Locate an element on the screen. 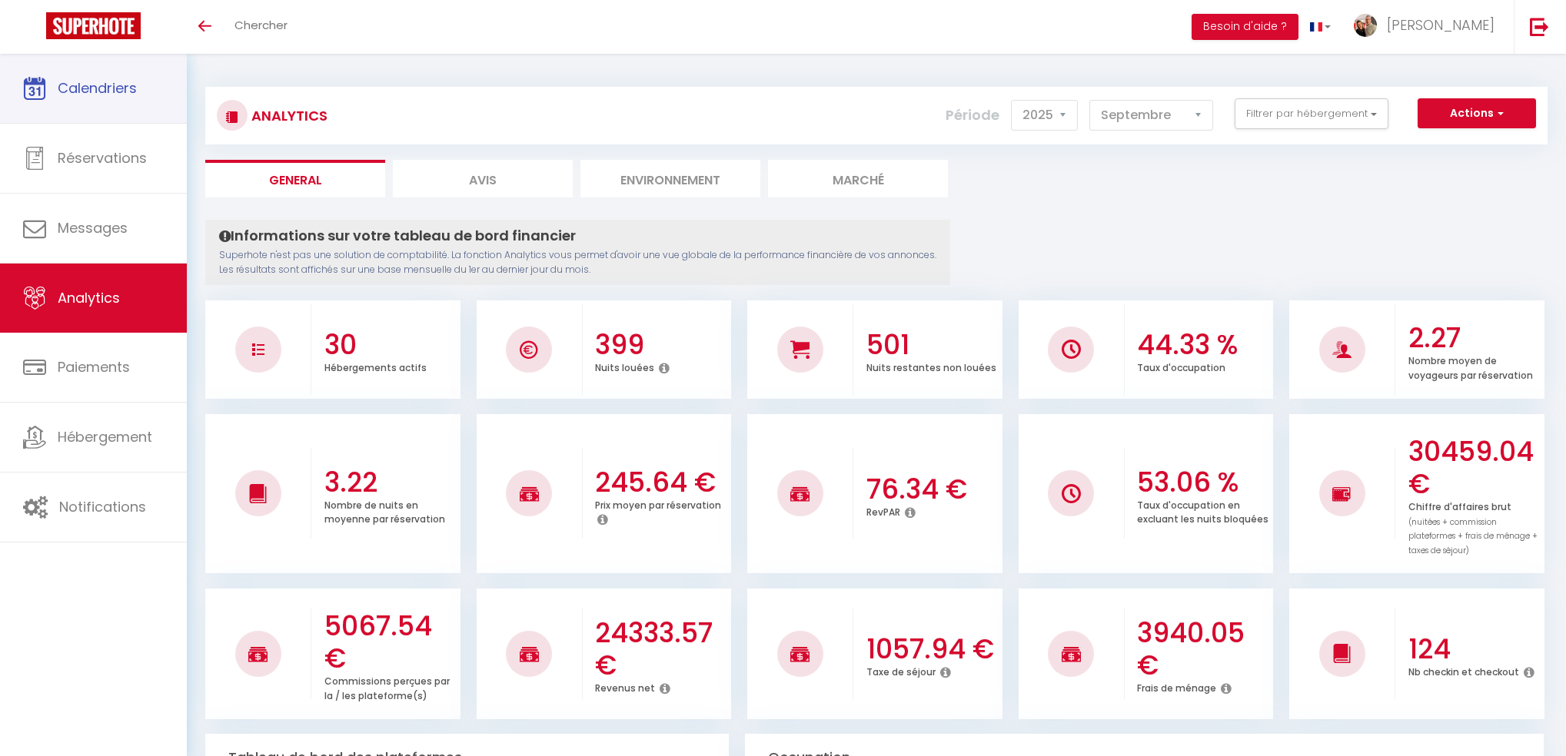 This screenshot has width=1566, height=756. button: Filtrer par hébergement is located at coordinates (1311, 114).